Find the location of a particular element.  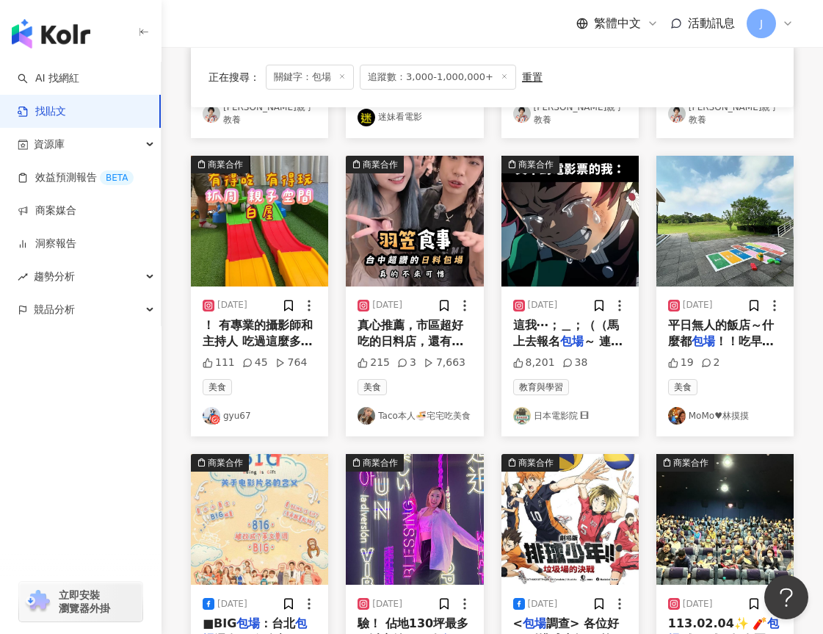

div: 19 is located at coordinates (681, 363).